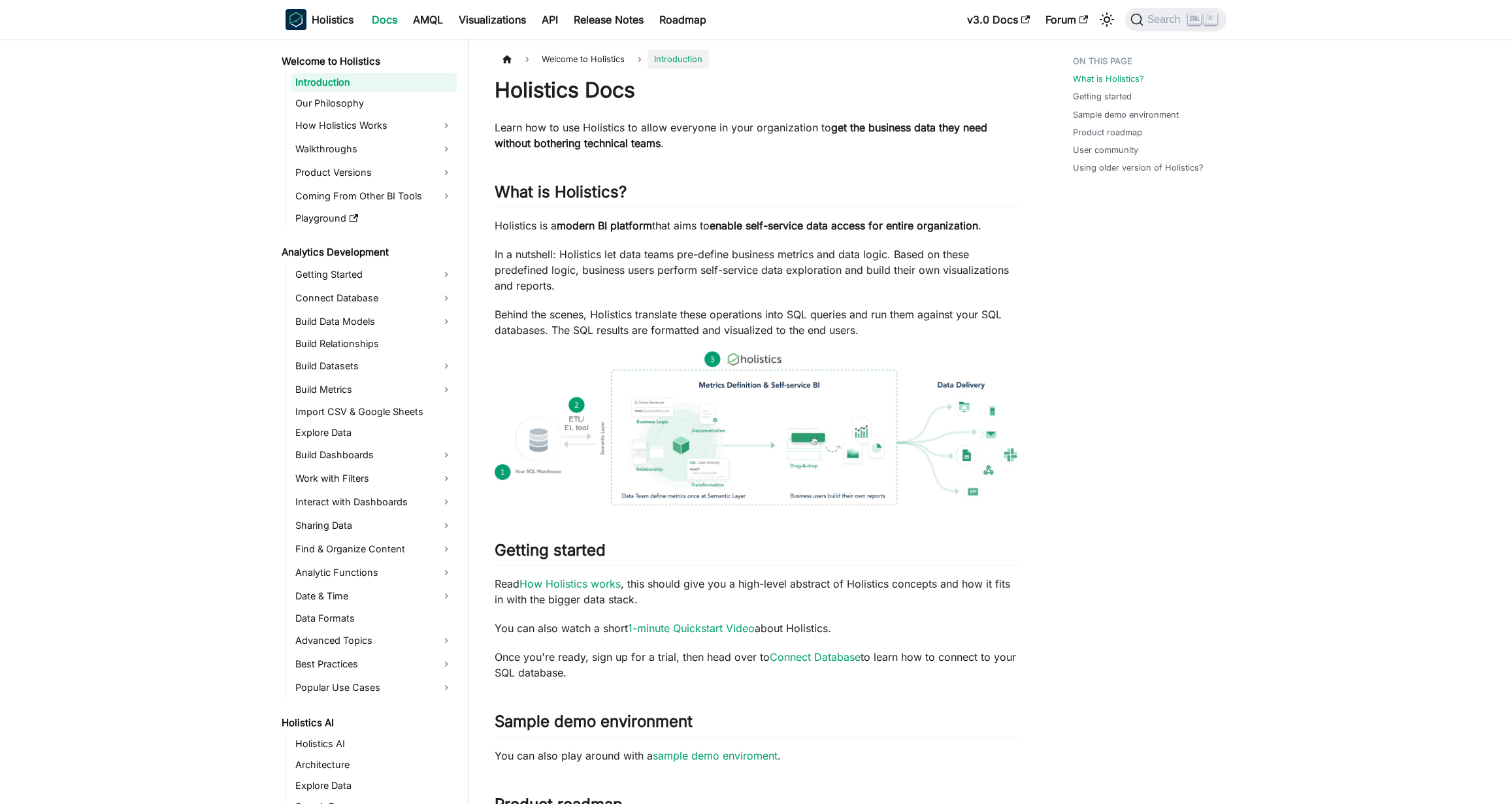  I want to click on p: In a nutshell: Holistics let data teams pre-define business metrics and data logic. Based on thes..., so click(757, 270).